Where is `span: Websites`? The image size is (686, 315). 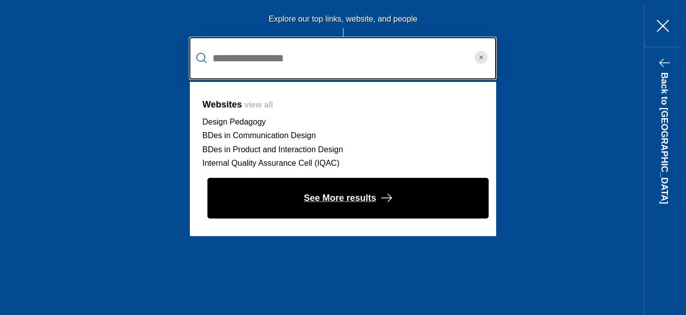
span: Websites is located at coordinates (222, 104).